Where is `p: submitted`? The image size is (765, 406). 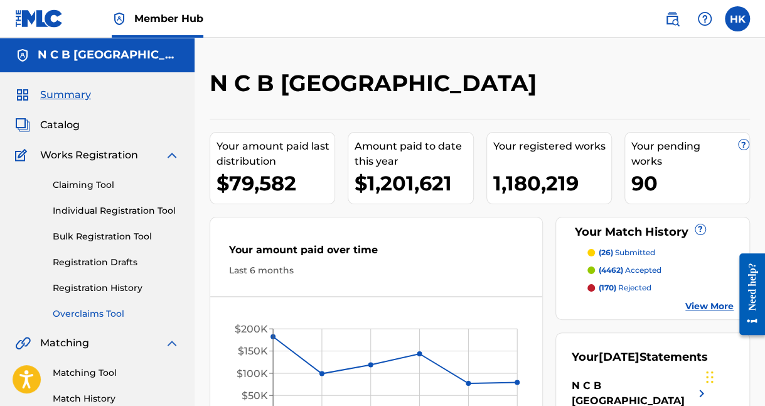
p: submitted is located at coordinates (627, 252).